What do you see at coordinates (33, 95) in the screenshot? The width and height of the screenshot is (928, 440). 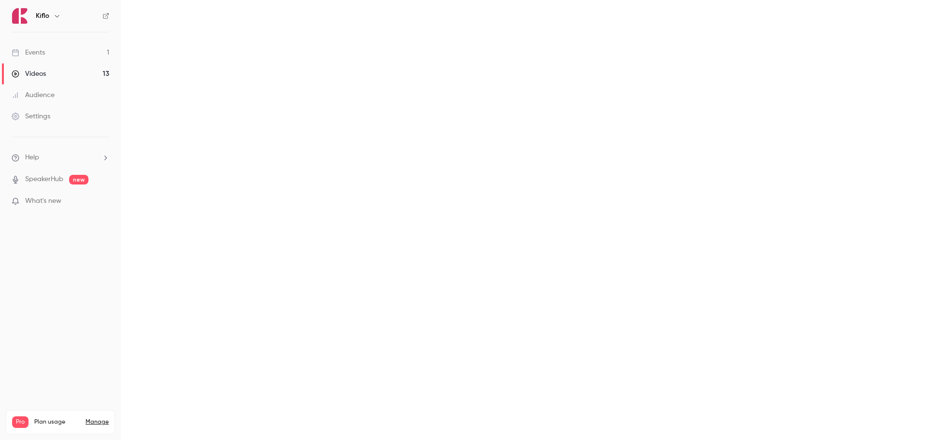 I see `div: Audience` at bounding box center [33, 95].